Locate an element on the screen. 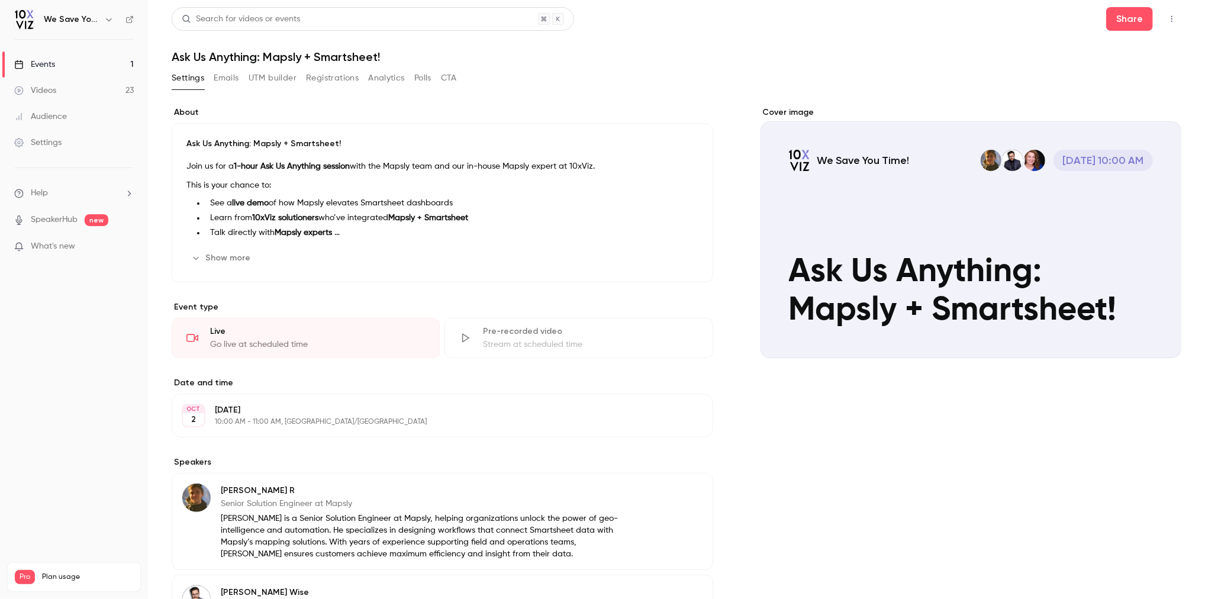 This screenshot has width=1205, height=599. button: Registrations is located at coordinates (332, 78).